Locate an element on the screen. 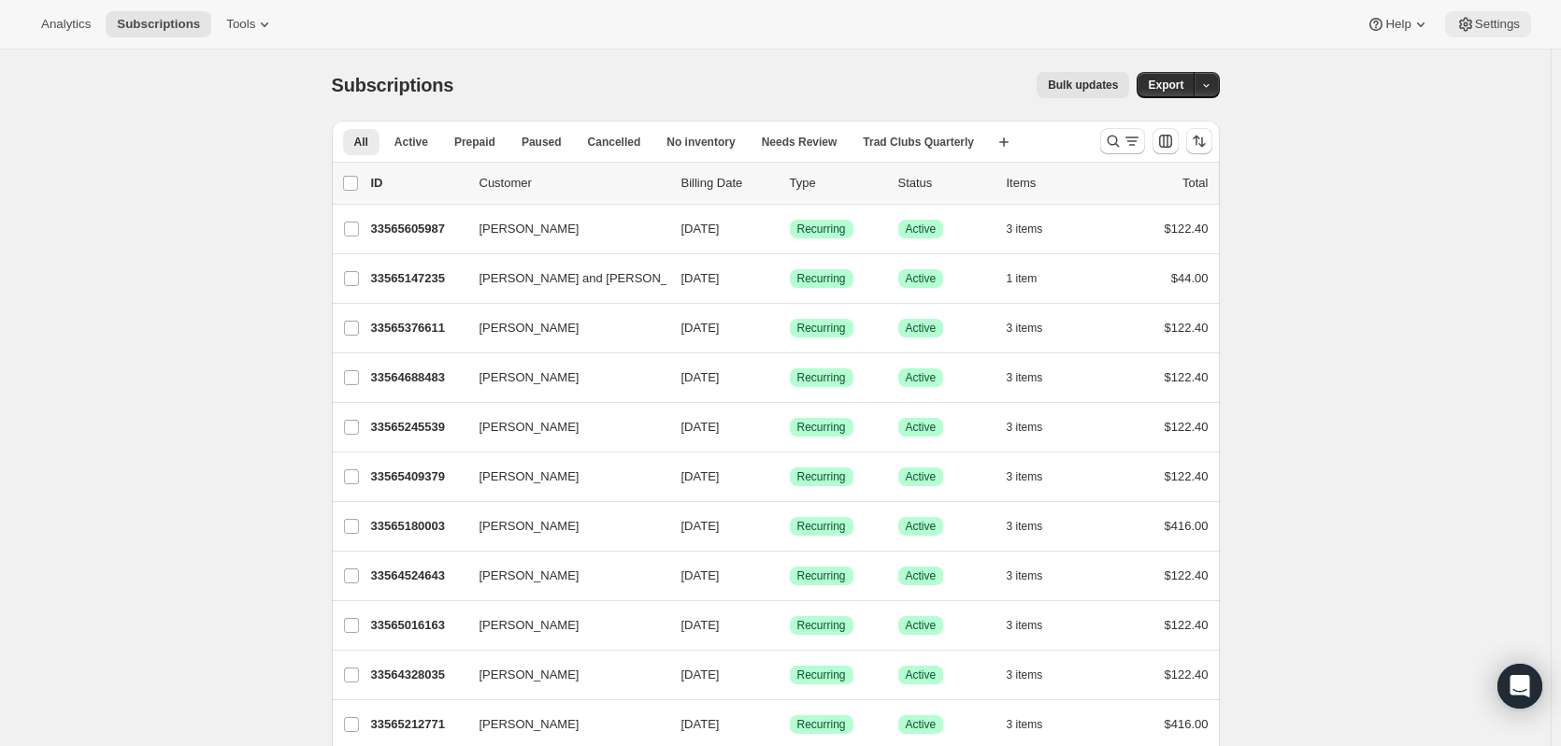  p: 33565376611 is located at coordinates (418, 328).